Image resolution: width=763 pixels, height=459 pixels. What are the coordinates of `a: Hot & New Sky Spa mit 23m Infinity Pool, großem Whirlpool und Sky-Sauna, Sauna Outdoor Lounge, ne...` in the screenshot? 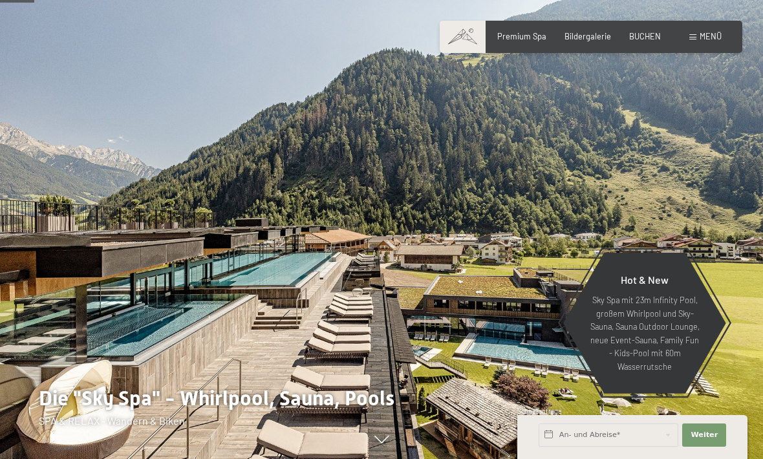 It's located at (645, 323).